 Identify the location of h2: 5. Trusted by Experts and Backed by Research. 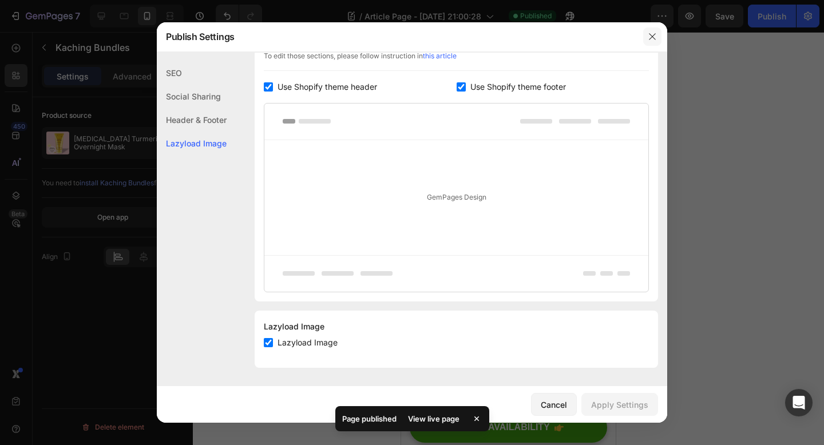
(107, 212).